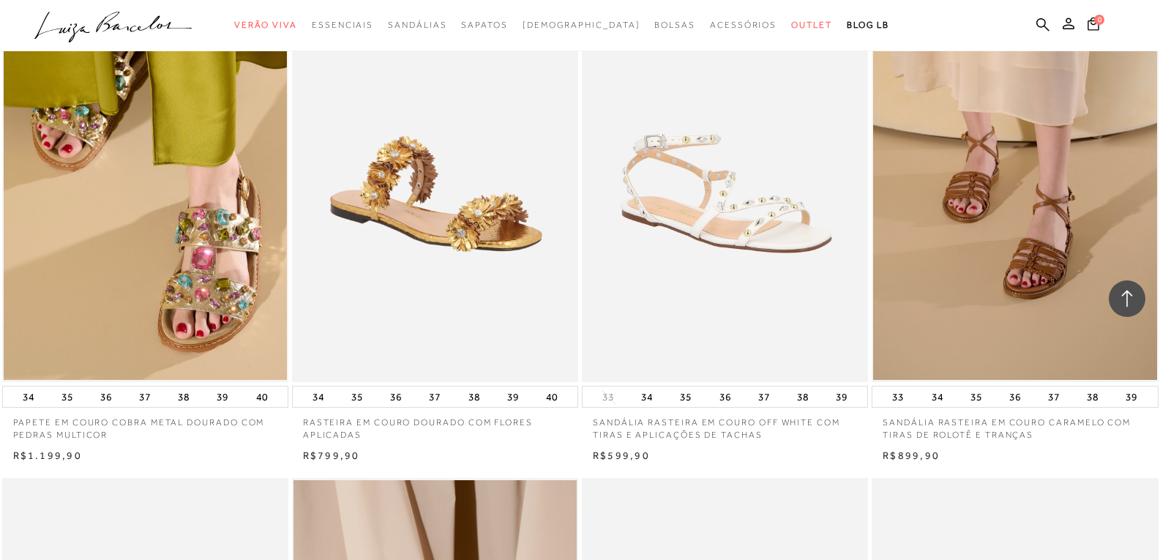  I want to click on span: Verão Viva, so click(266, 25).